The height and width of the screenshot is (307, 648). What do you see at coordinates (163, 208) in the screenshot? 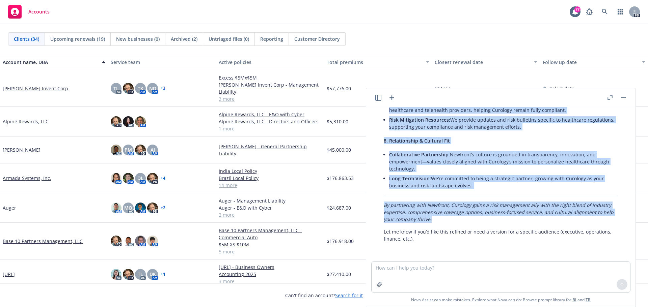
I see `a: + 2` at bounding box center [163, 208].